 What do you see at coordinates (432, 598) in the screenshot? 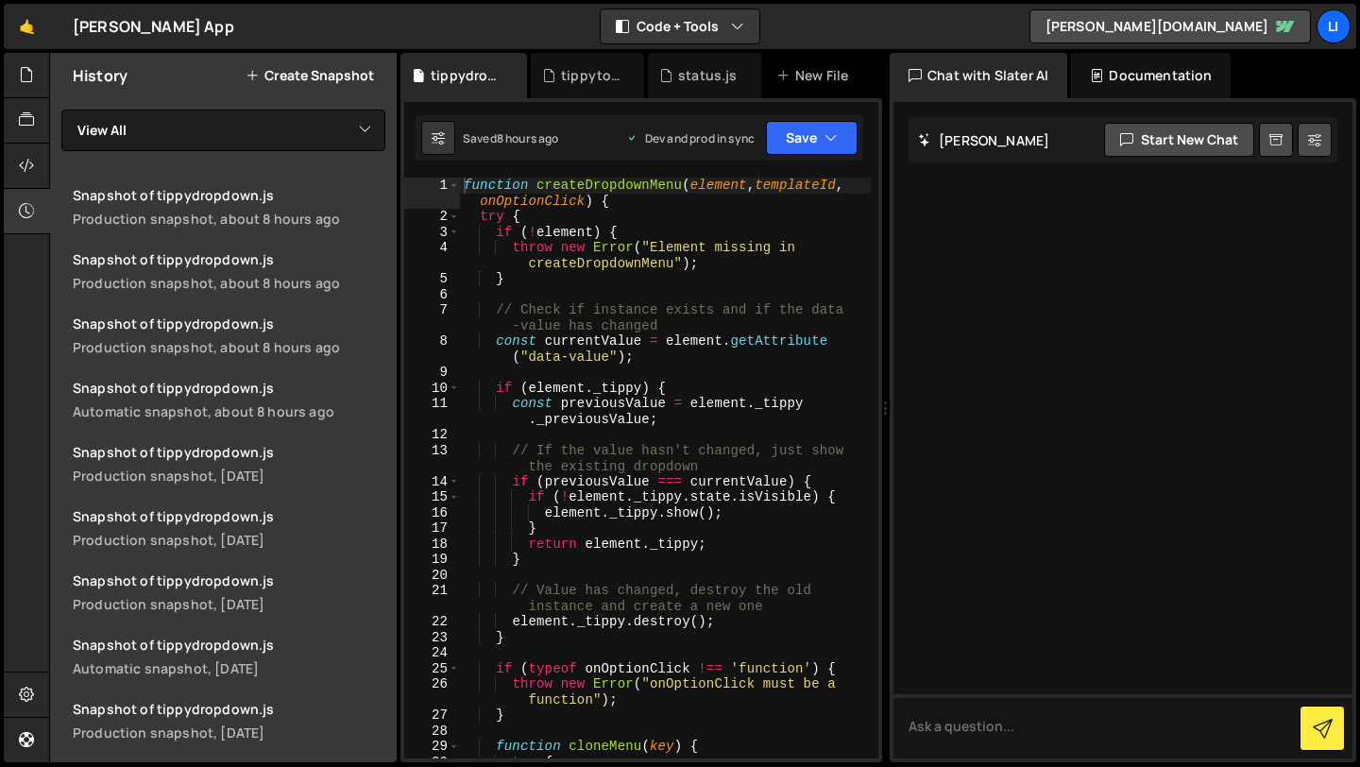
I see `div: 21` at bounding box center [432, 598].